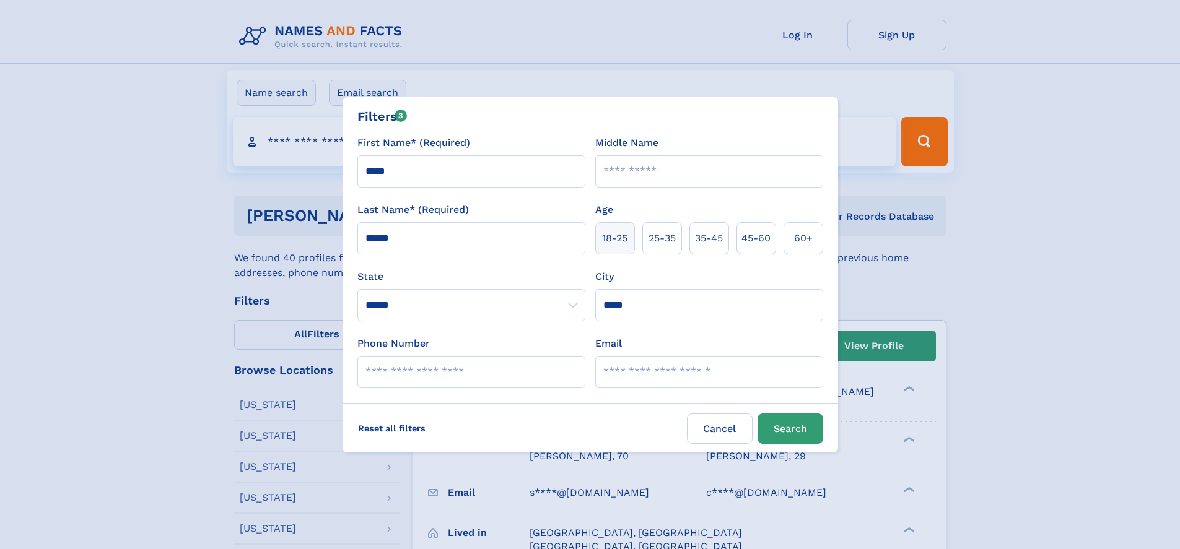  Describe the element at coordinates (393, 344) in the screenshot. I see `label: Phone Number` at that location.